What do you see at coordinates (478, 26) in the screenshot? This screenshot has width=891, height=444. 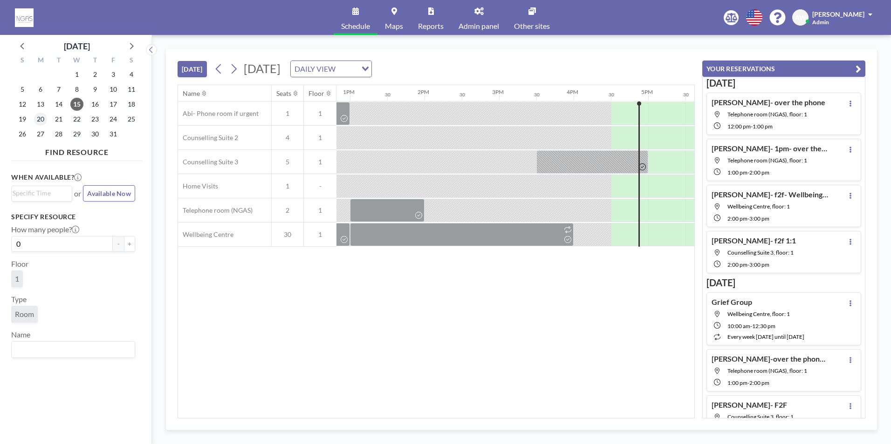 I see `span: Admin panel` at bounding box center [478, 26].